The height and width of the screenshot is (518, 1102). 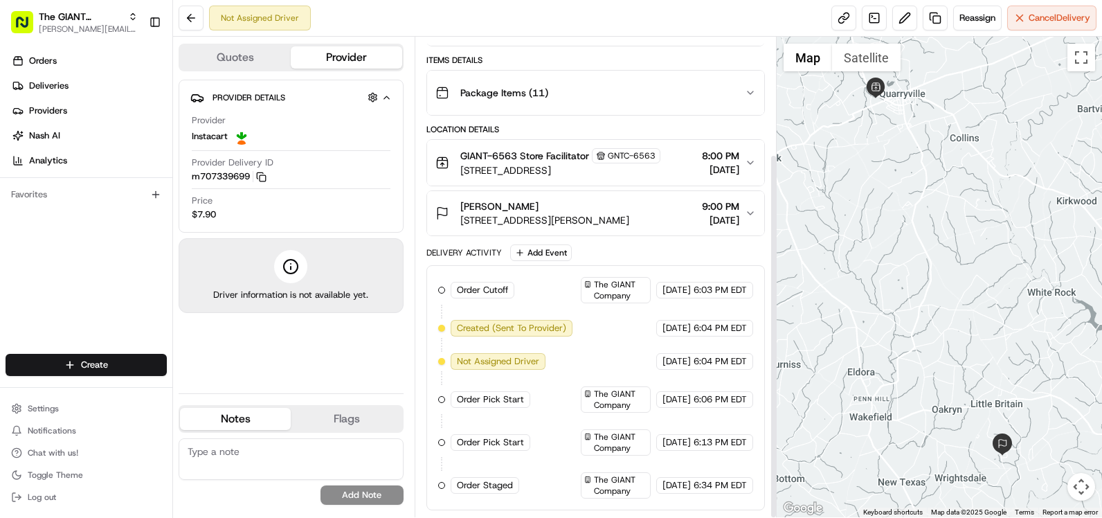 I want to click on button: Map camera controls, so click(x=1081, y=487).